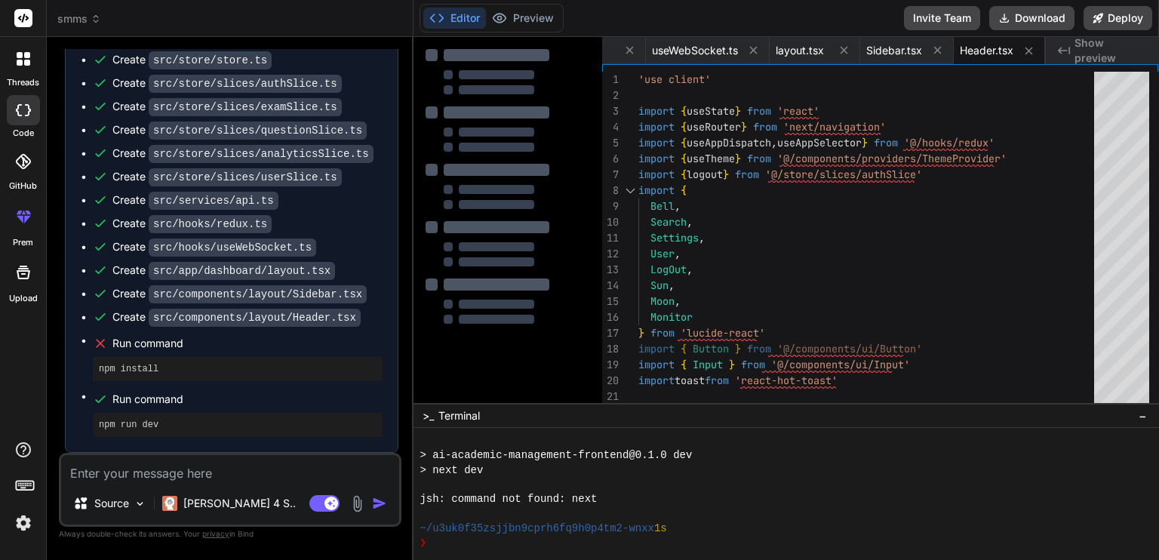  I want to click on label: prem, so click(23, 242).